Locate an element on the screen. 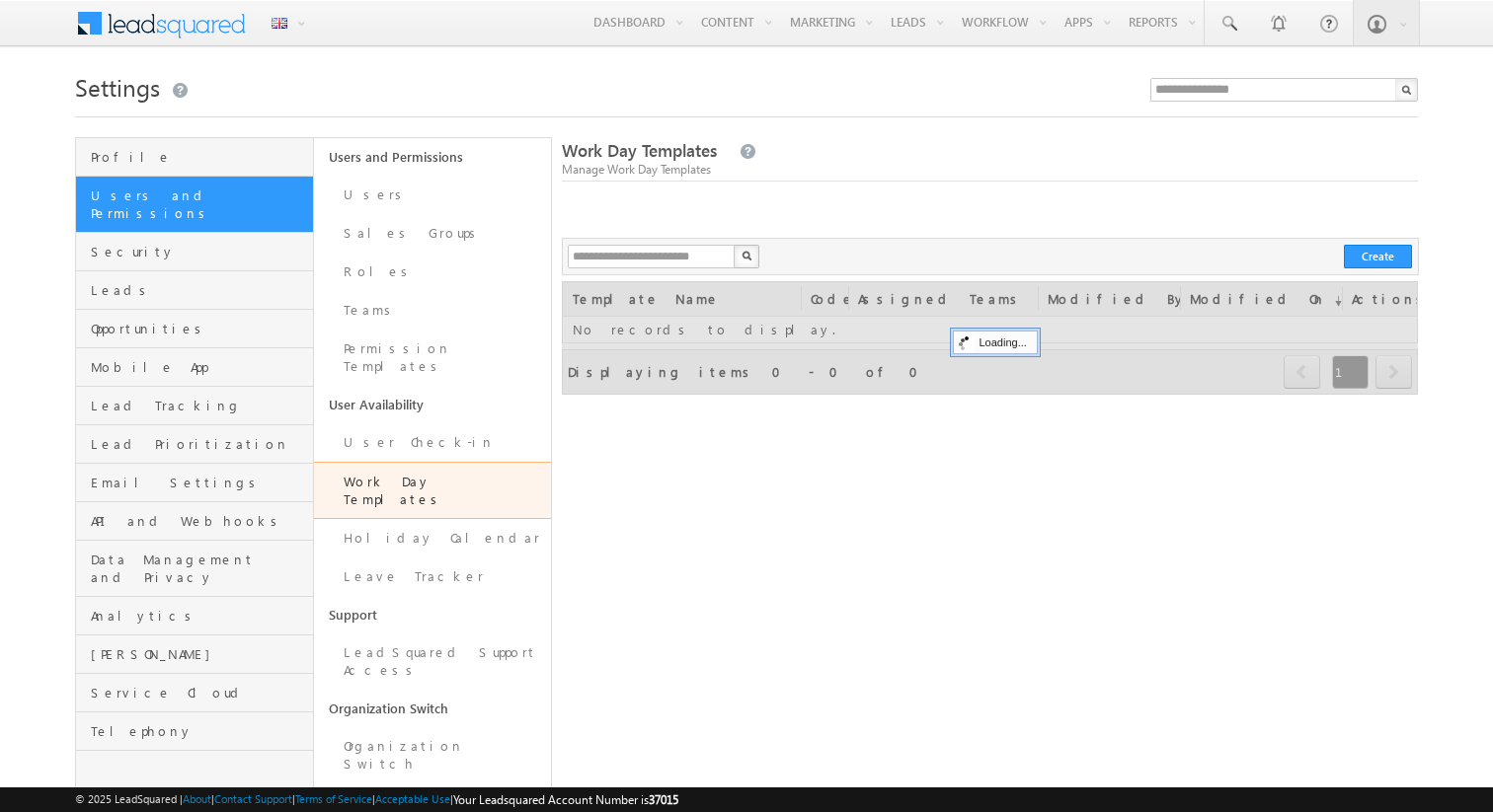 The width and height of the screenshot is (1493, 812). a: Roles is located at coordinates (432, 271).